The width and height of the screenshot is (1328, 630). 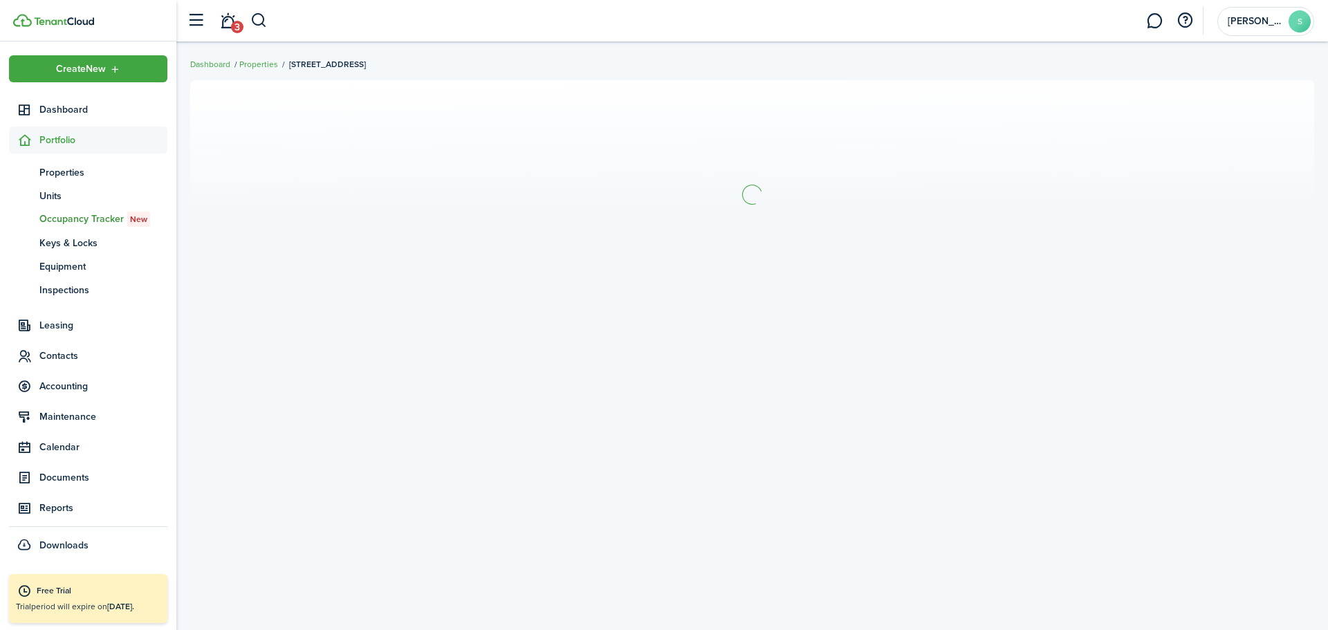 I want to click on button: Search, so click(x=259, y=21).